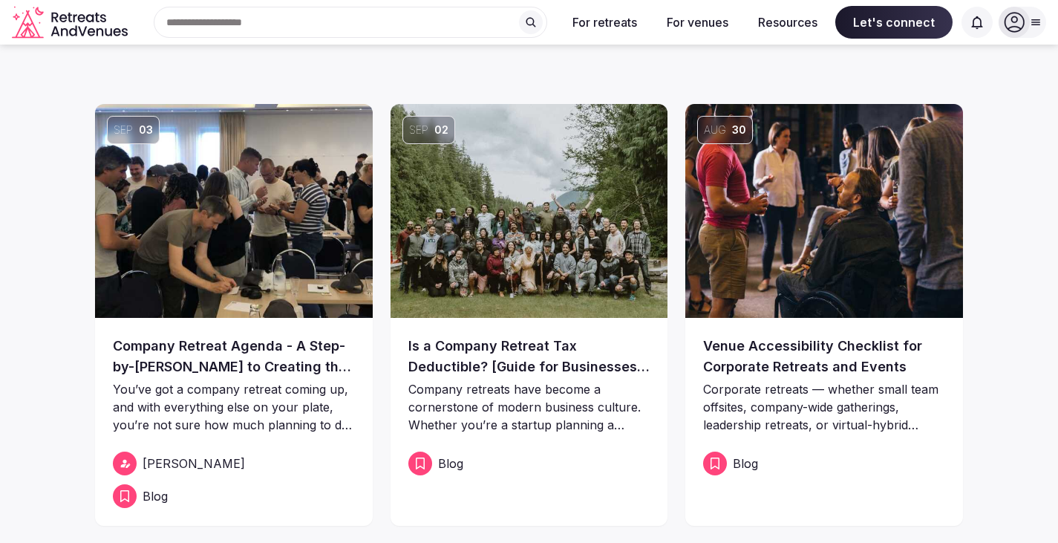 The width and height of the screenshot is (1058, 543). I want to click on button: For retreats, so click(605, 22).